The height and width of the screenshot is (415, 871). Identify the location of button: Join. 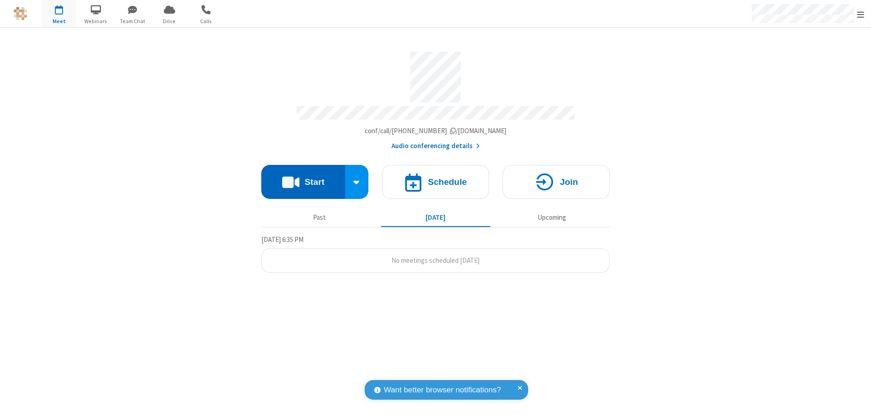
(556, 182).